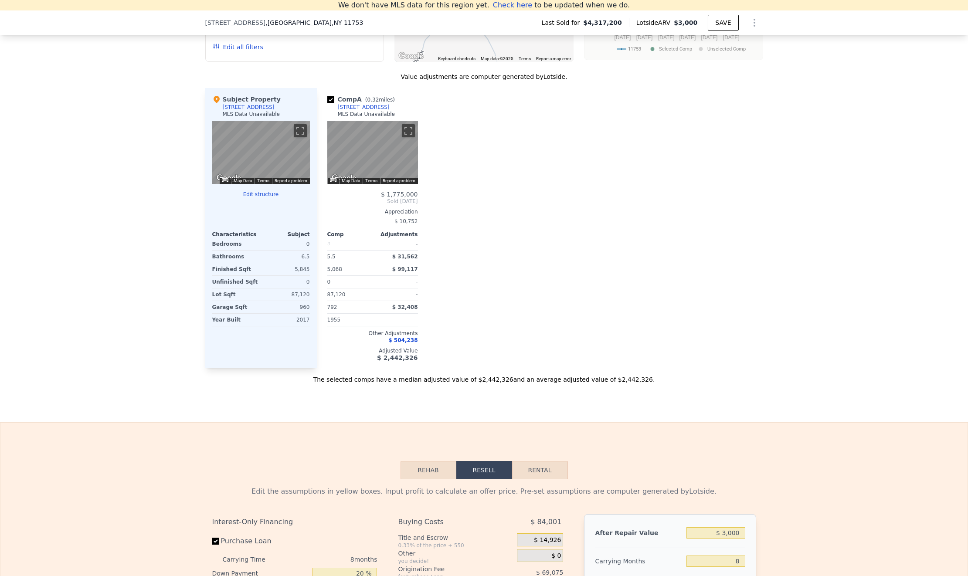 Image resolution: width=968 pixels, height=576 pixels. Describe the element at coordinates (554, 58) in the screenshot. I see `a: Report a map error` at that location.